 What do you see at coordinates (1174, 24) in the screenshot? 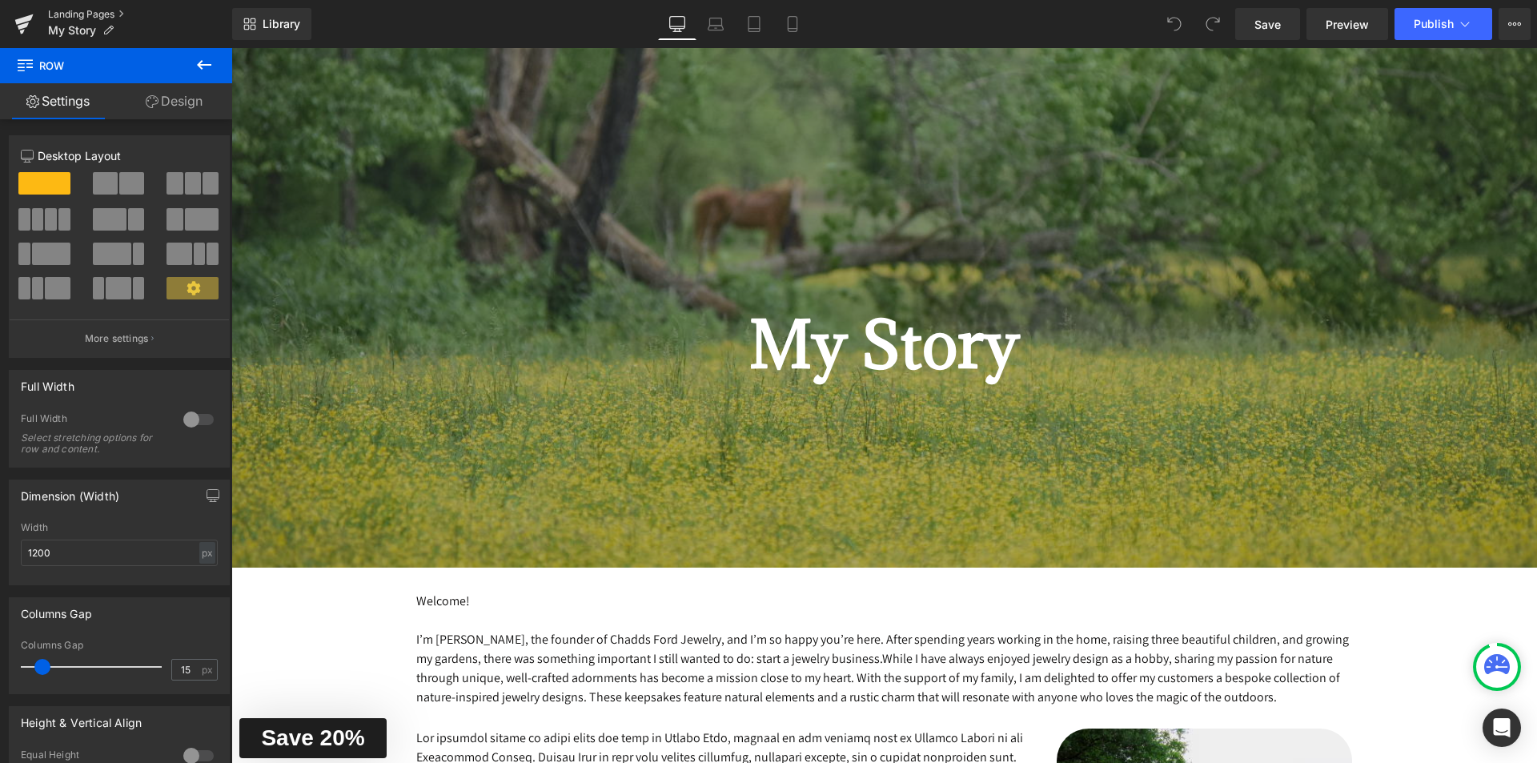
I see `button: Undo` at bounding box center [1174, 24].